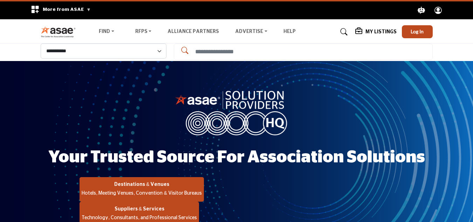  Describe the element at coordinates (237, 157) in the screenshot. I see `h1: Your Trusted Source for Association Solutions` at that location.